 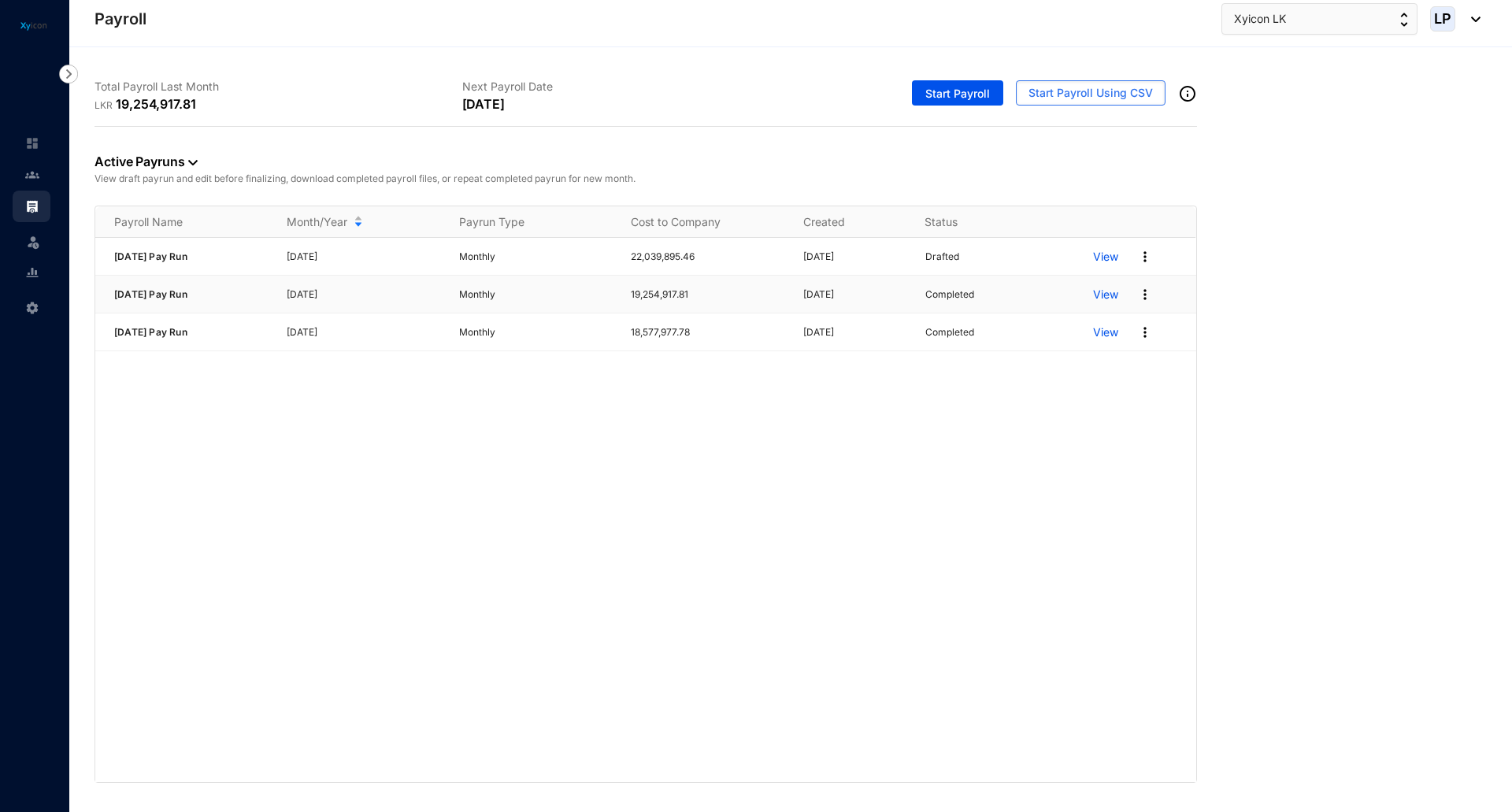 What do you see at coordinates (32, 206) in the screenshot?
I see `img: payroll.289672236c54bbec4828.svg` at bounding box center [32, 206].